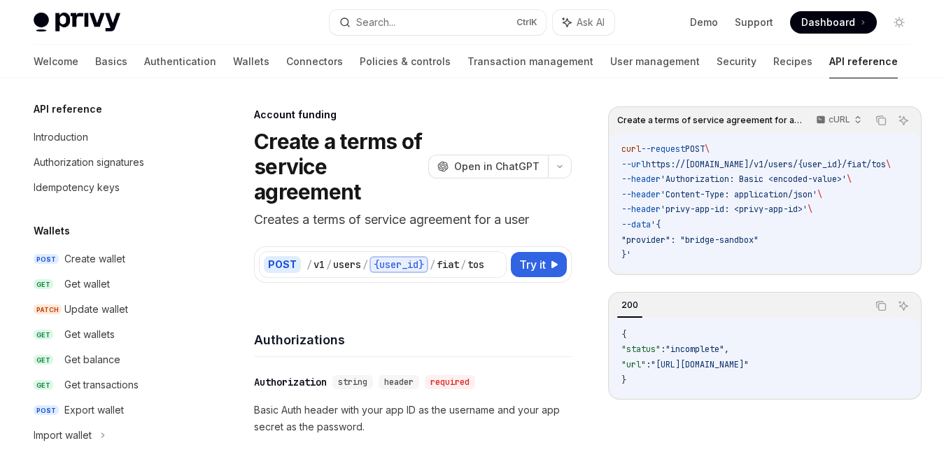 The height and width of the screenshot is (450, 944). I want to click on div: Get wallets, so click(90, 335).